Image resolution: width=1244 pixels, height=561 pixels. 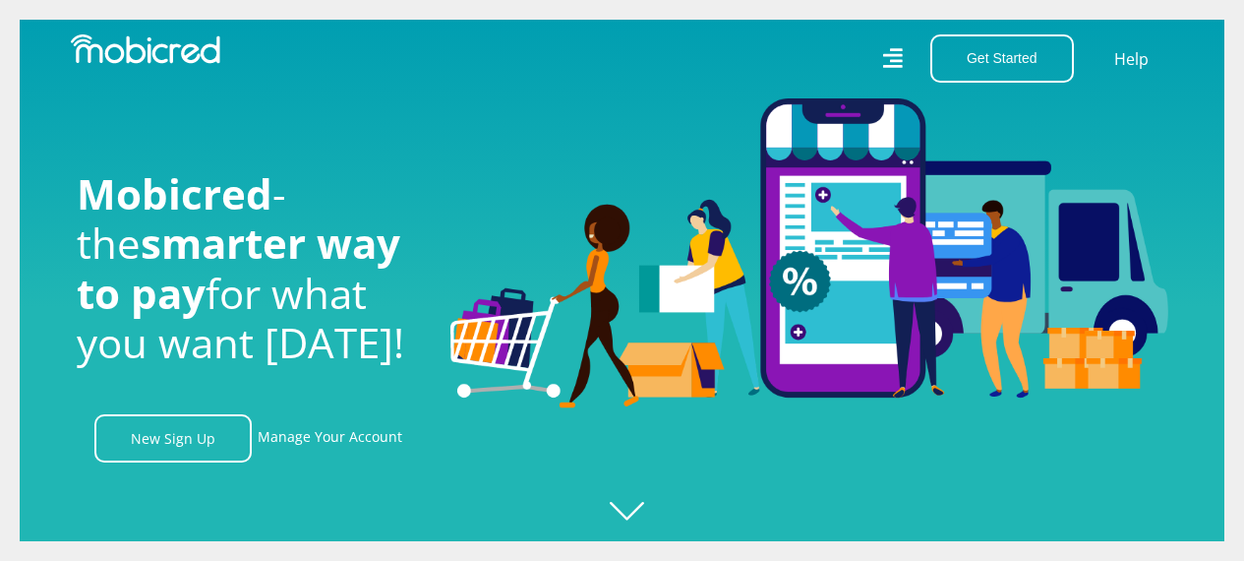 What do you see at coordinates (146, 49) in the screenshot?
I see `img: Mobicred` at bounding box center [146, 49].